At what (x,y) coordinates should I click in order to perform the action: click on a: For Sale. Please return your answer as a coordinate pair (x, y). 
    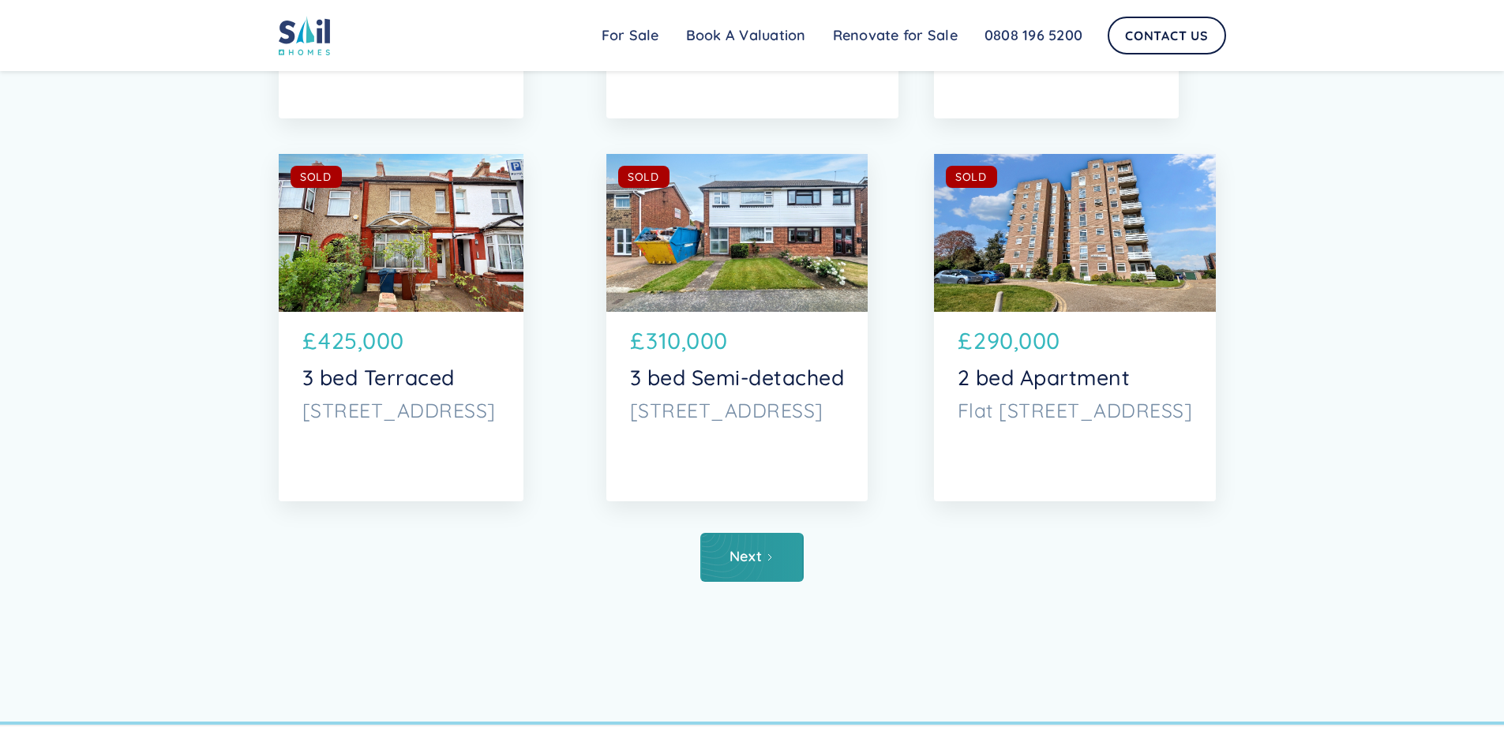
    Looking at the image, I should click on (630, 36).